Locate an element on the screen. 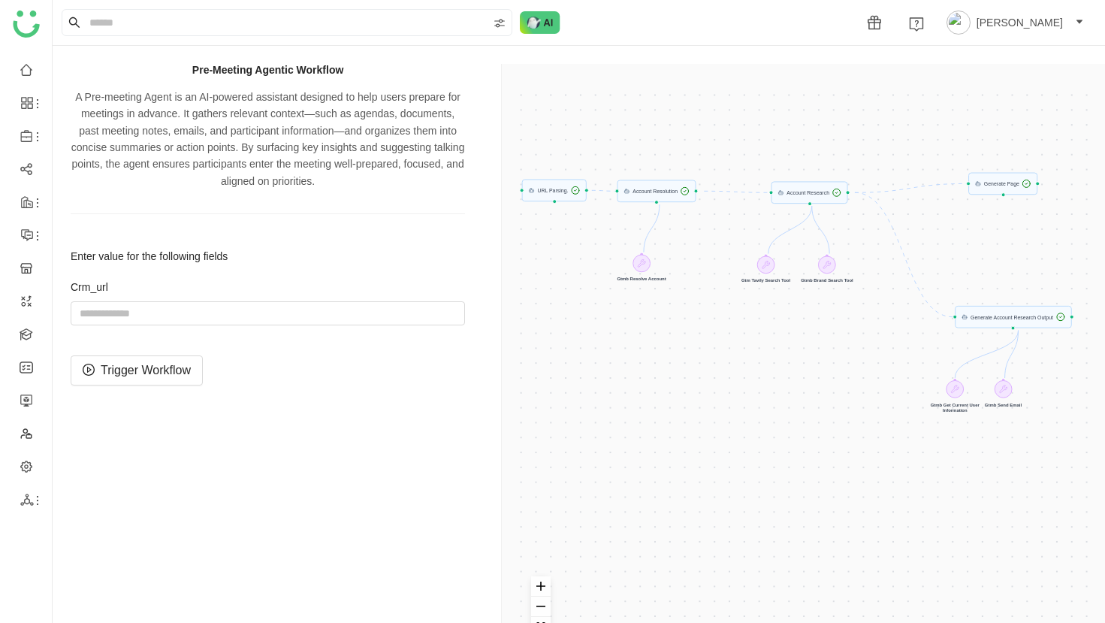 Image resolution: width=1105 pixels, height=623 pixels. span: Trigger Workflow is located at coordinates (146, 370).